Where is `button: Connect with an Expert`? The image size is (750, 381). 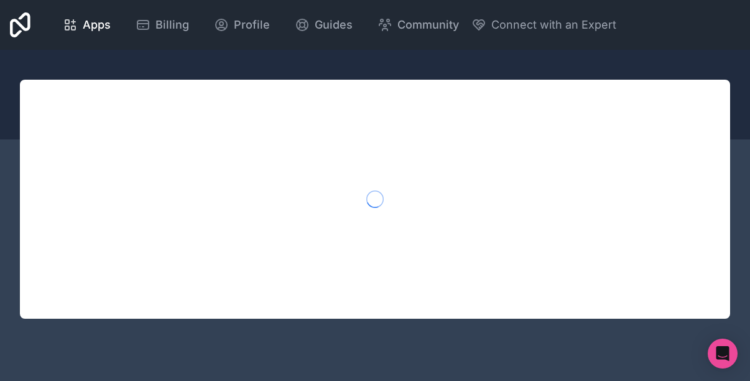
button: Connect with an Expert is located at coordinates (544, 25).